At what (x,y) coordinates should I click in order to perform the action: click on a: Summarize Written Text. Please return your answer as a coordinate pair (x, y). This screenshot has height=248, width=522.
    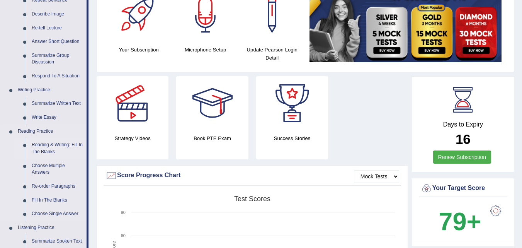
    Looking at the image, I should click on (57, 103).